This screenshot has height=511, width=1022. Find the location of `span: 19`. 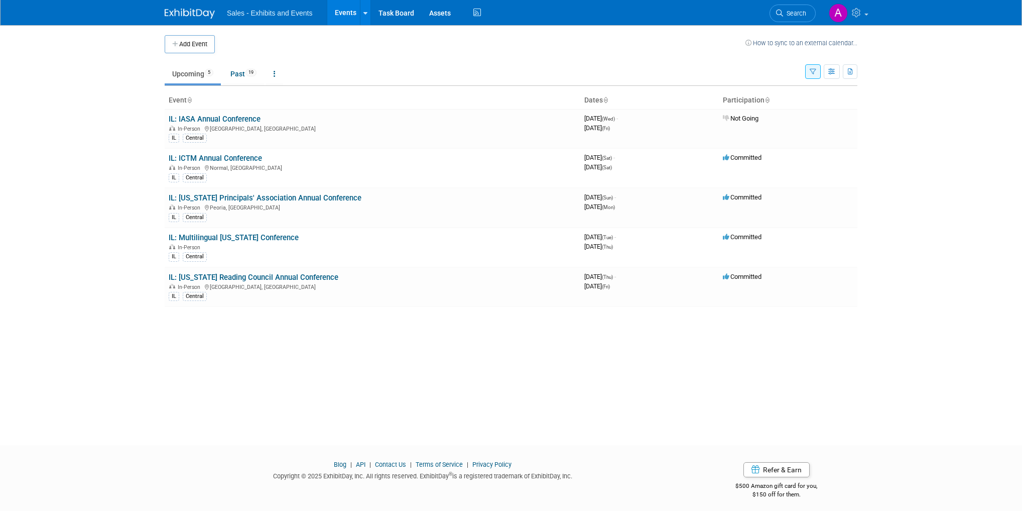

span: 19 is located at coordinates (251, 72).